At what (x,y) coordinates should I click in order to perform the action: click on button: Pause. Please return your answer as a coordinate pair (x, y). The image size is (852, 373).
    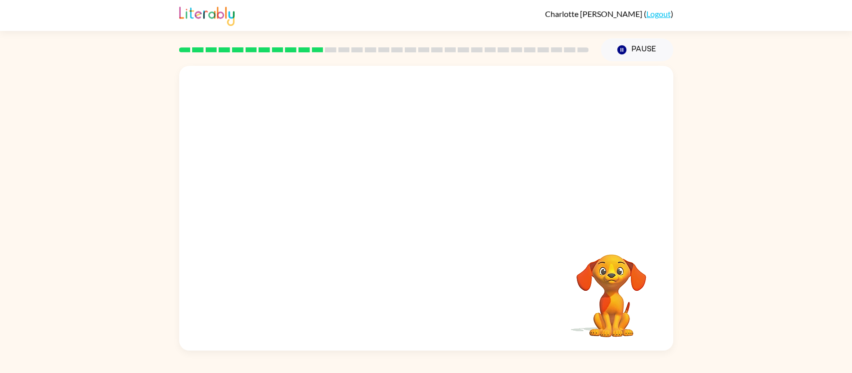
    Looking at the image, I should click on (637, 50).